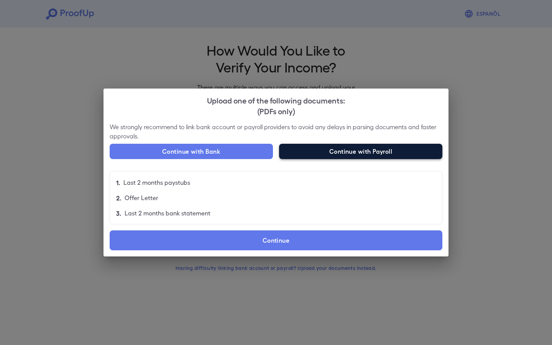 The height and width of the screenshot is (345, 552). I want to click on label: Continue, so click(276, 240).